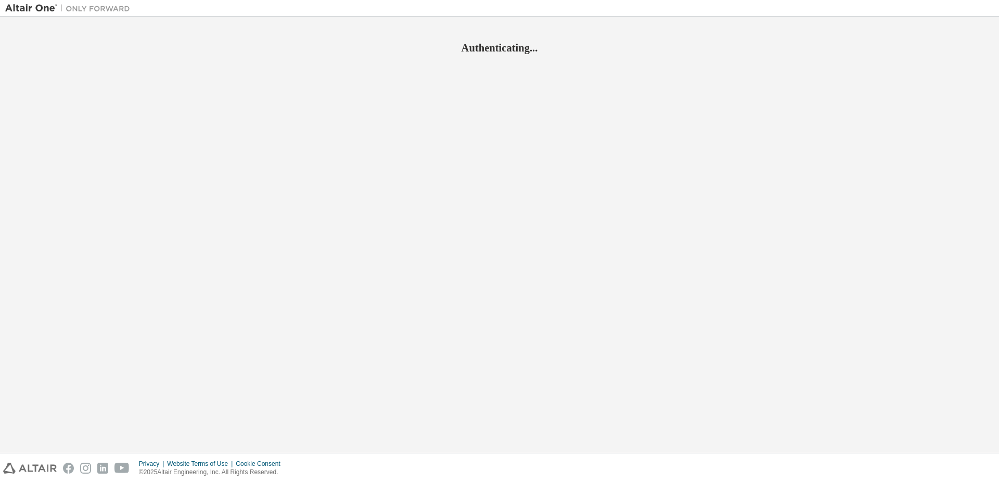 The image size is (999, 483). Describe the element at coordinates (102, 468) in the screenshot. I see `img: linkedin.svg` at that location.